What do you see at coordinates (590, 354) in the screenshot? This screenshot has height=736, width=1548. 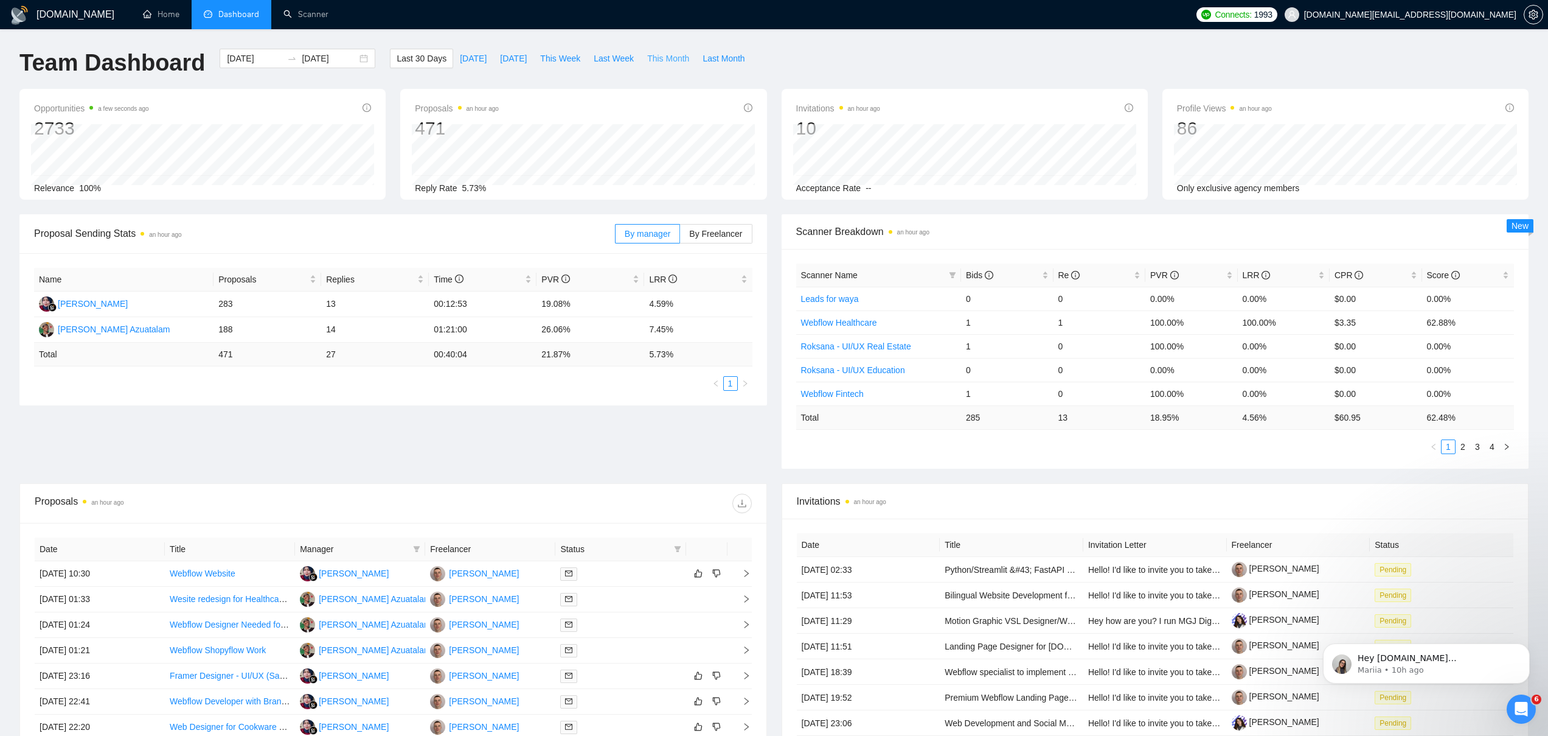 I see `td: 21.87 %` at bounding box center [590, 354].